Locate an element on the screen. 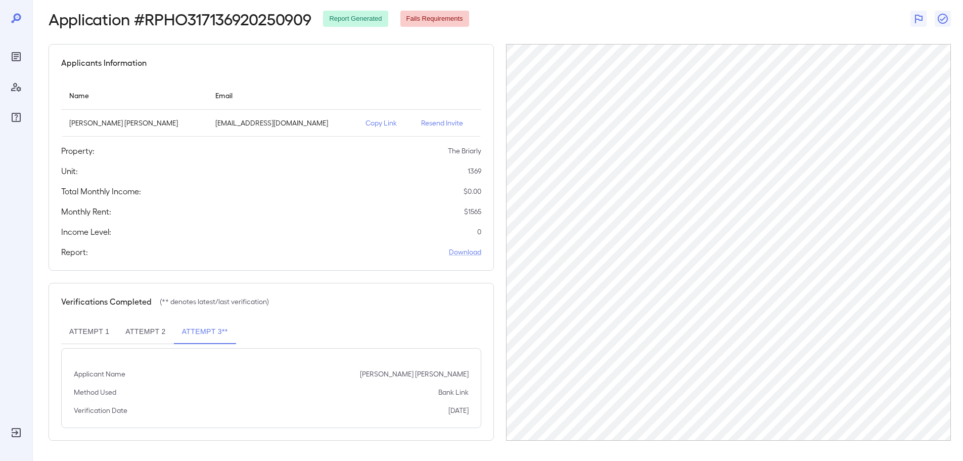  th: Name is located at coordinates (134, 95).